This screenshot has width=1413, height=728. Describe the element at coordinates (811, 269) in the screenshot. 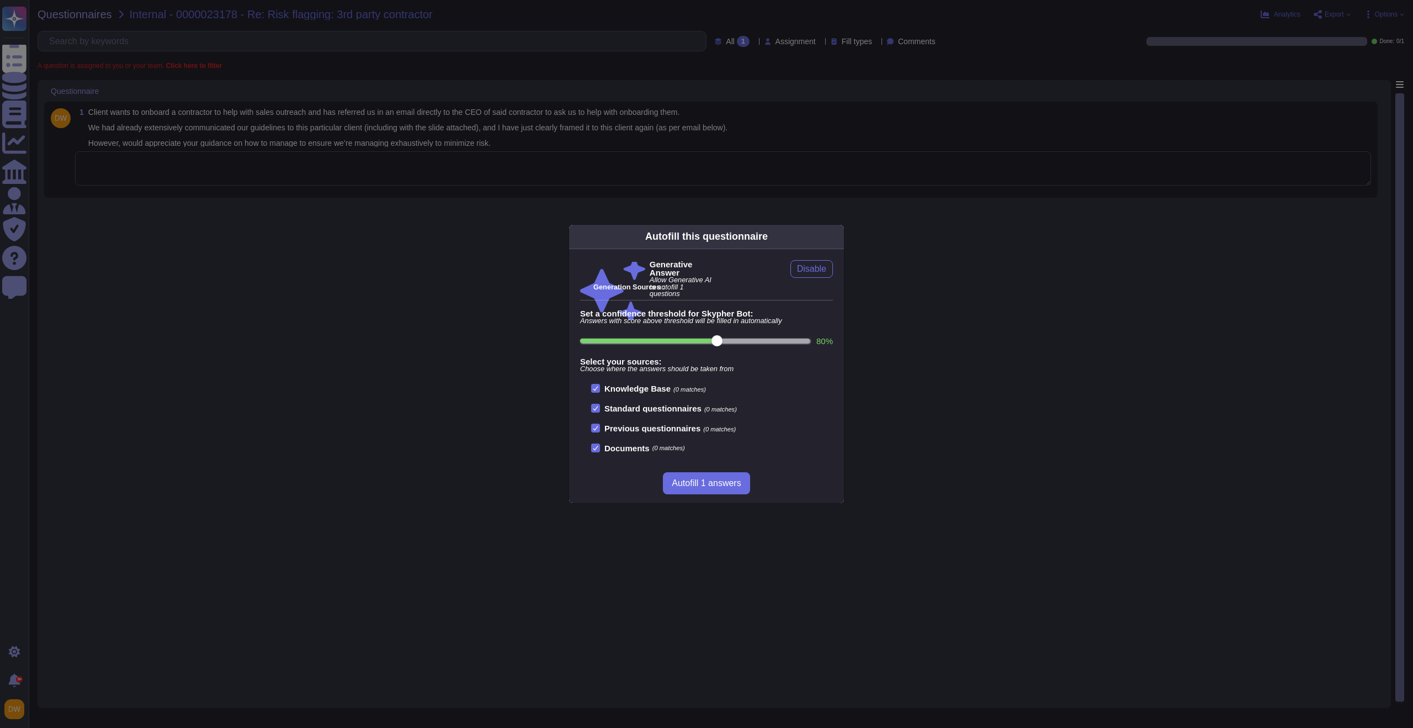

I see `span: Disable` at that location.